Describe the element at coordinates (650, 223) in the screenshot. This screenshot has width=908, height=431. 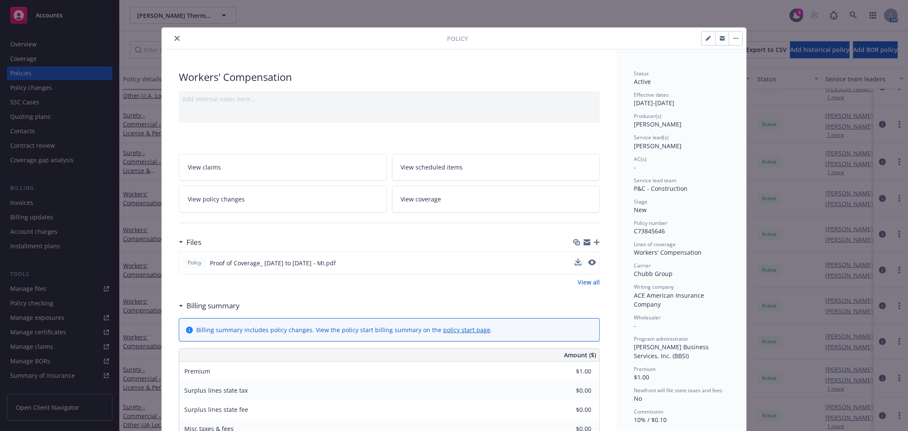
I see `span: Policy number` at that location.